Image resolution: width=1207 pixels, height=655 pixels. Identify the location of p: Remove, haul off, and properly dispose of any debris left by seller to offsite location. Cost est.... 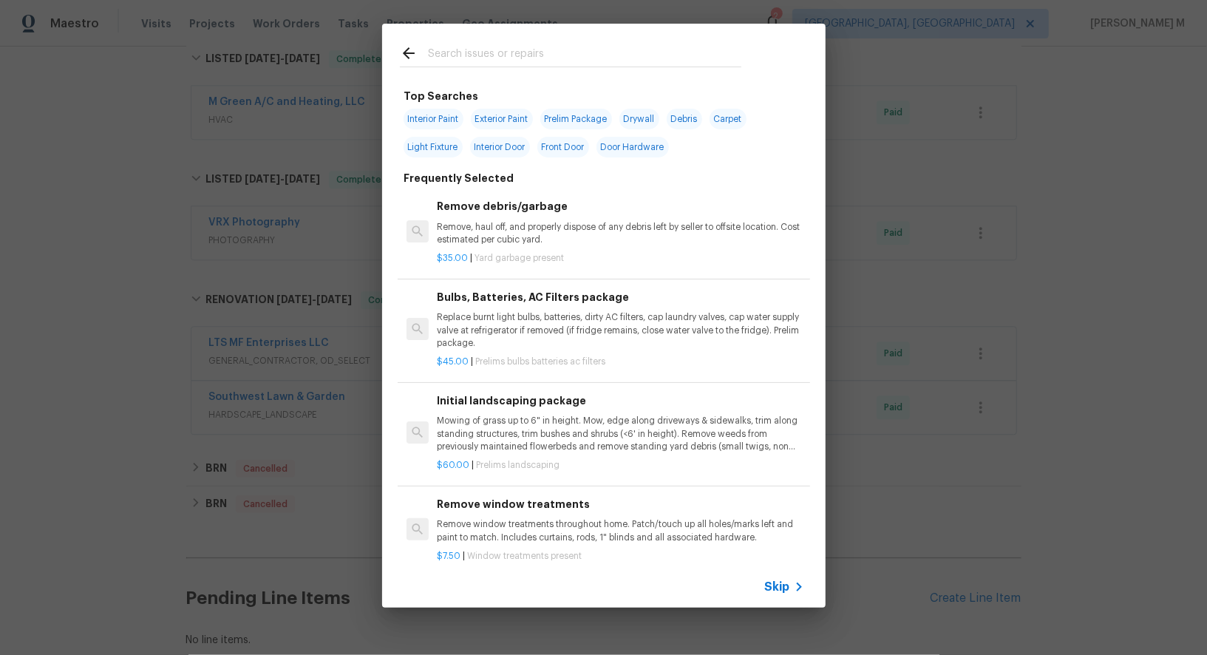
(620, 233).